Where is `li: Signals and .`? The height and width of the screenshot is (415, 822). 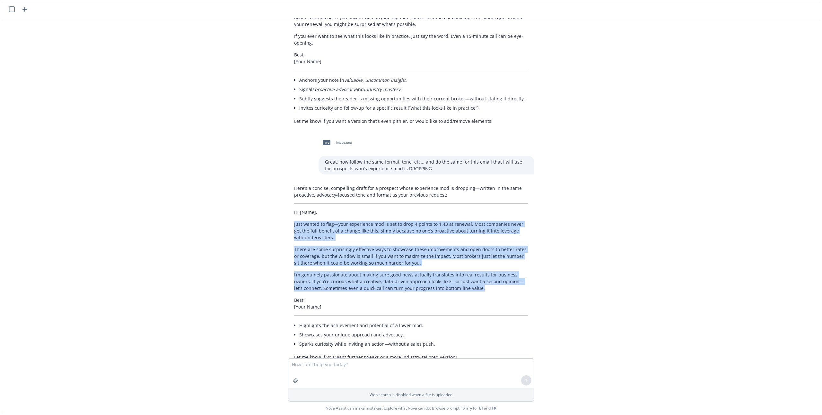
li: Signals and . is located at coordinates (413, 89).